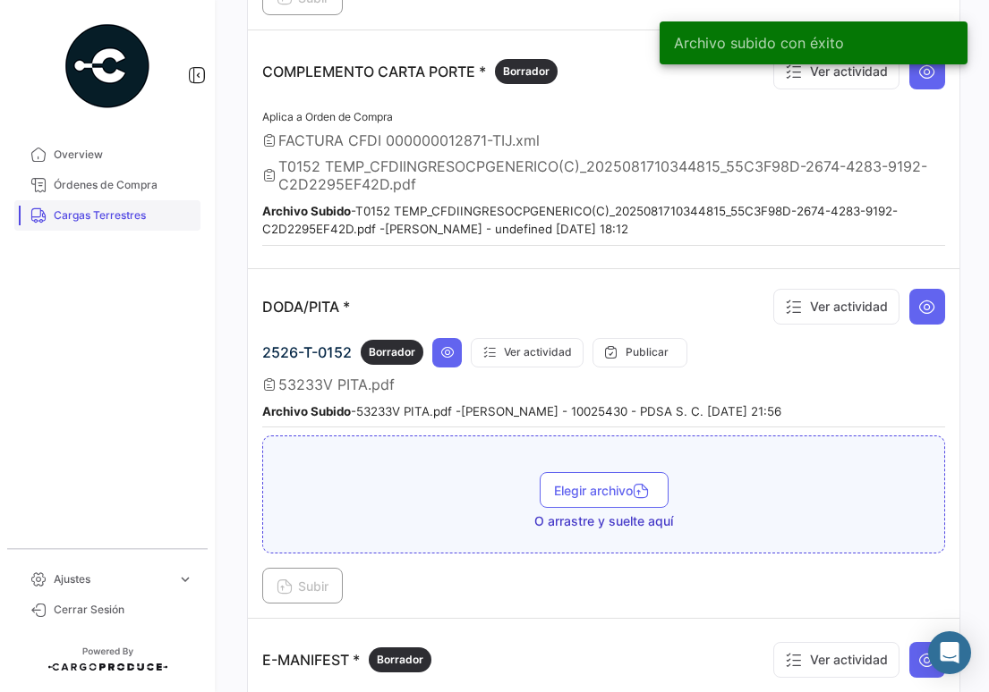 The width and height of the screenshot is (989, 692). Describe the element at coordinates (123, 155) in the screenshot. I see `span: Overview` at that location.